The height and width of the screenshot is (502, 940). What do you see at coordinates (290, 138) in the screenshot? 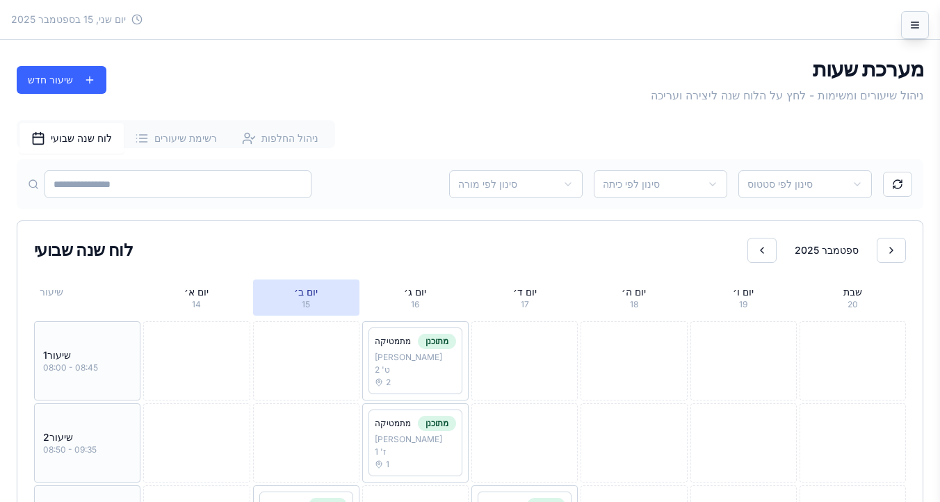
I see `span: ניהול החלפות` at bounding box center [290, 138].